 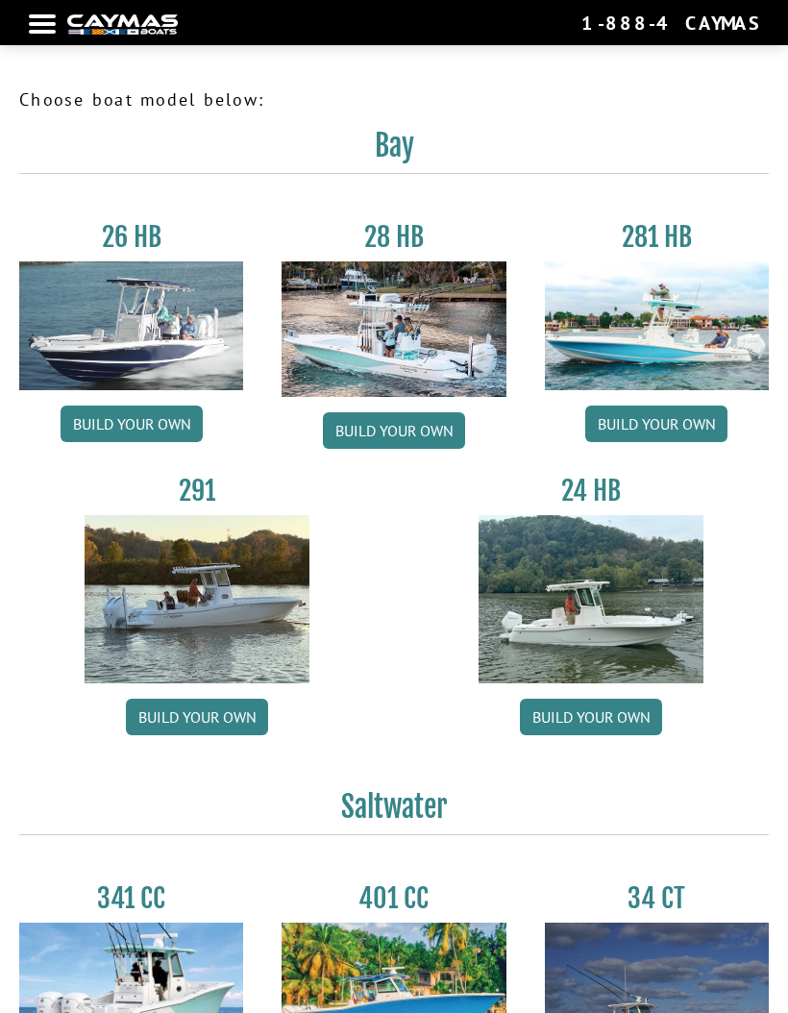 What do you see at coordinates (196, 599) in the screenshot?
I see `img: 291_Thumbnail.jpg` at bounding box center [196, 599].